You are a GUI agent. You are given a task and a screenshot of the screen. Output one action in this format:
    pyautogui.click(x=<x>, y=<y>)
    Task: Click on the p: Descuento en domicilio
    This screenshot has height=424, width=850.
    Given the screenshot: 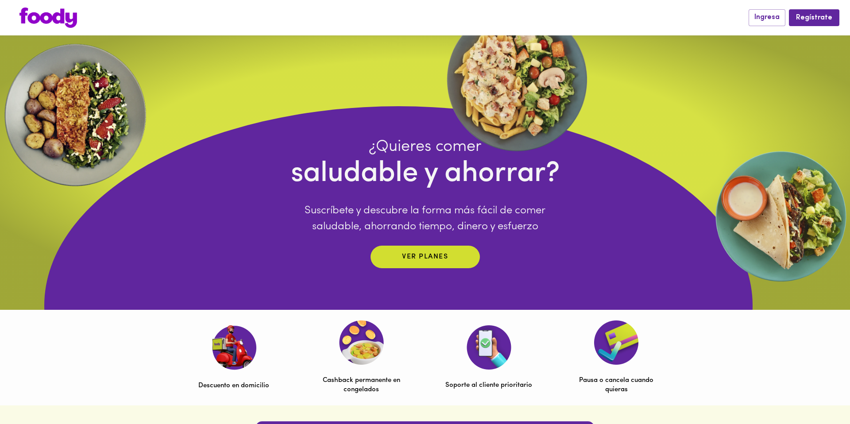 What is the action you would take?
    pyautogui.click(x=234, y=386)
    